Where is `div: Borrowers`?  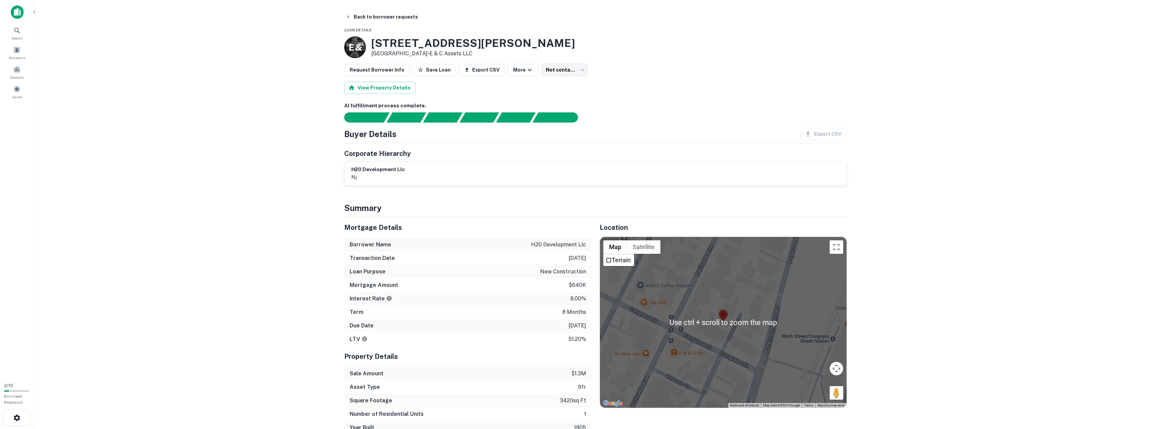 div: Borrowers is located at coordinates (17, 53).